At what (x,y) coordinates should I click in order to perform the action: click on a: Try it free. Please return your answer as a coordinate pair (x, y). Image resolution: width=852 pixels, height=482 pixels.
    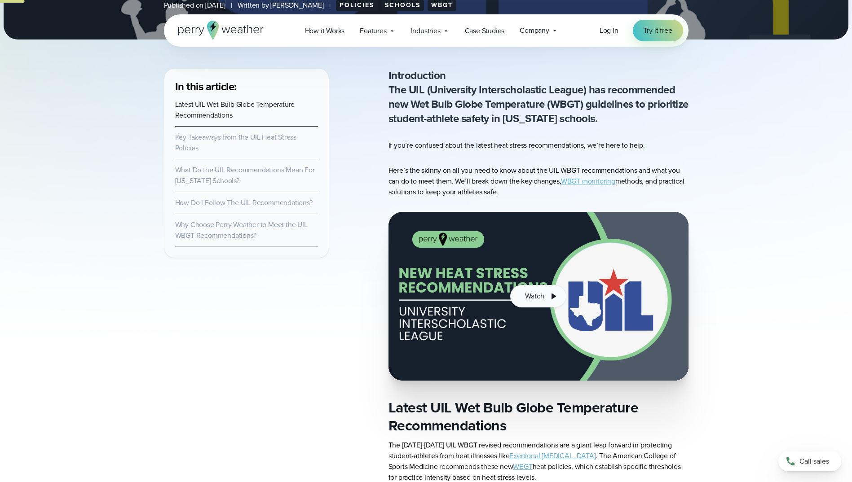
    Looking at the image, I should click on (658, 31).